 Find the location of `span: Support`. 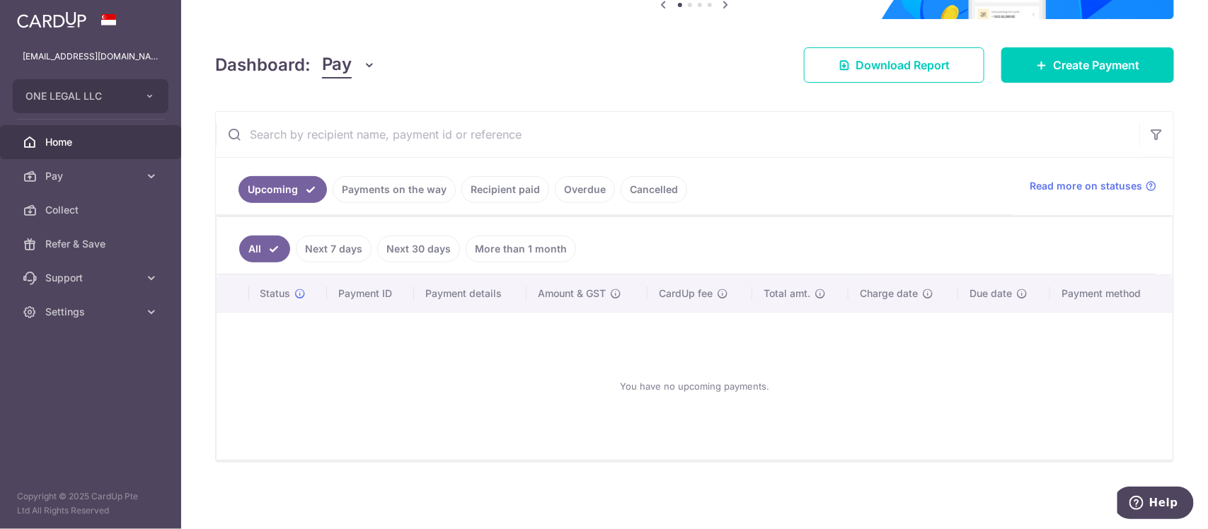

span: Support is located at coordinates (92, 278).